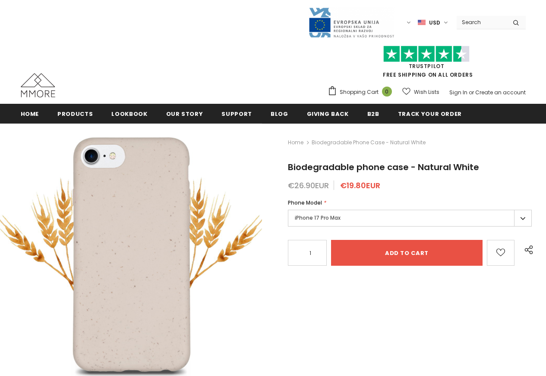 The width and height of the screenshot is (546, 376). What do you see at coordinates (359, 92) in the screenshot?
I see `span: Shopping Cart` at bounding box center [359, 92].